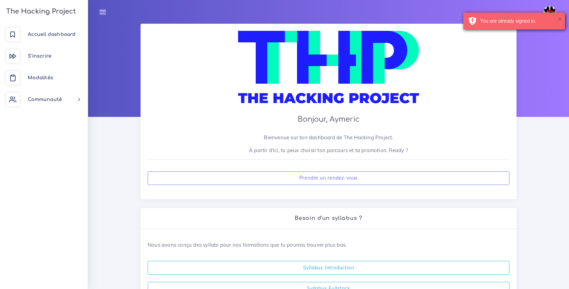 This screenshot has height=289, width=569. What do you see at coordinates (550, 12) in the screenshot?
I see `img: avatar` at bounding box center [550, 12].